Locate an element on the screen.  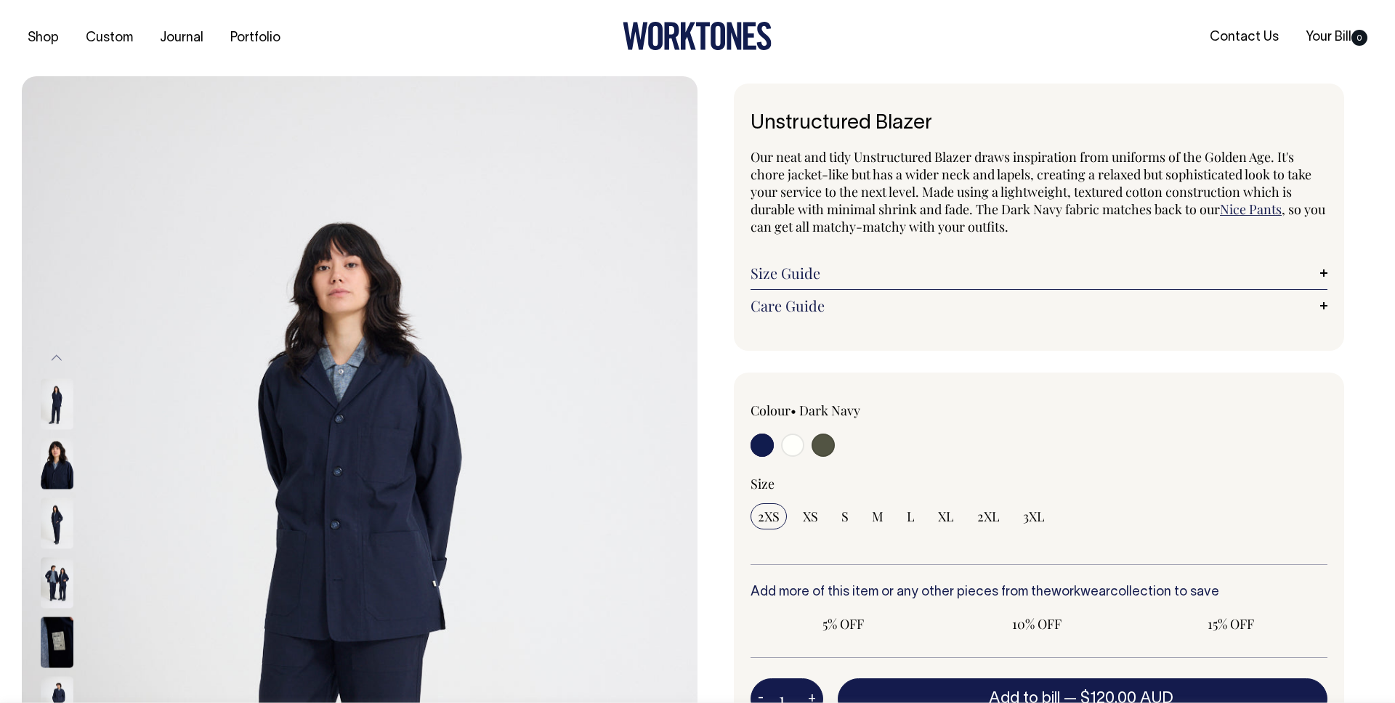
input: M is located at coordinates (878, 517).